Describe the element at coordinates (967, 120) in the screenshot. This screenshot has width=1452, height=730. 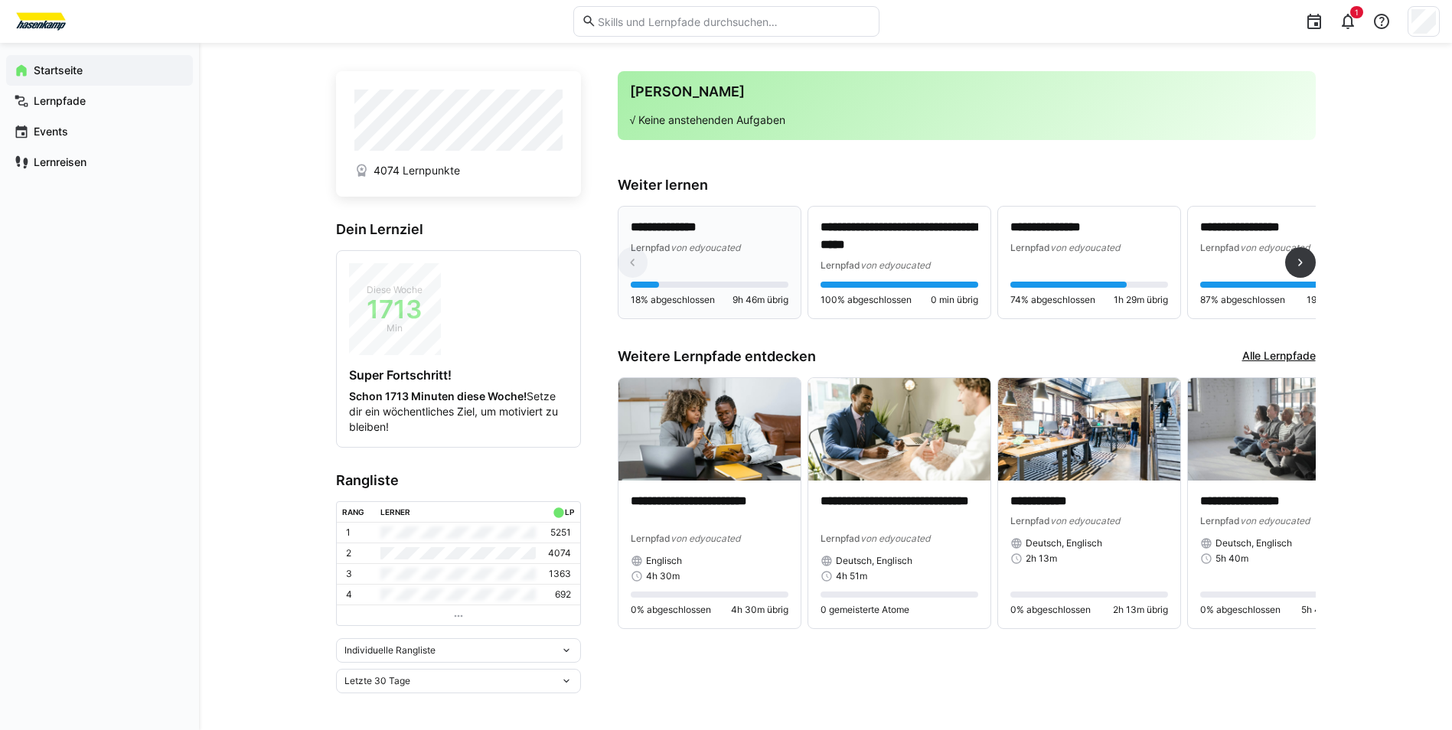
I see `p: √ Keine anstehenden Aufgaben` at that location.